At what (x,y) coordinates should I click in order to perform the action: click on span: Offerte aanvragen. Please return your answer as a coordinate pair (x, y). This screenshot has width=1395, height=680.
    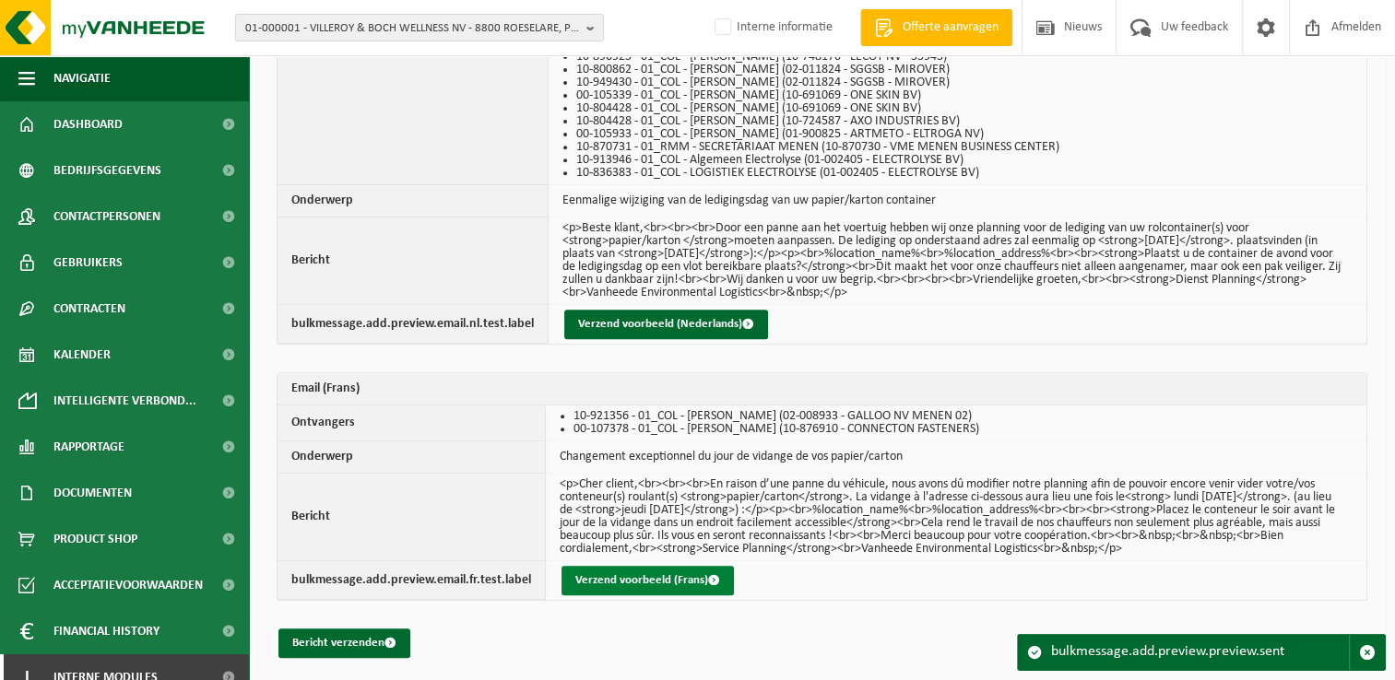
    Looking at the image, I should click on (951, 28).